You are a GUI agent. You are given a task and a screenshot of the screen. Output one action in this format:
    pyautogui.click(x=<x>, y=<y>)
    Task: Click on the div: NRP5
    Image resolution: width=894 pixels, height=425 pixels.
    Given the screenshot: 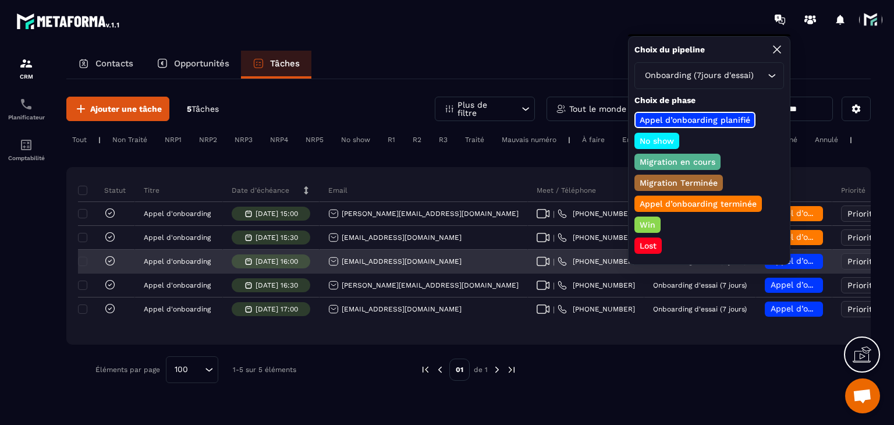 What is the action you would take?
    pyautogui.click(x=314, y=140)
    